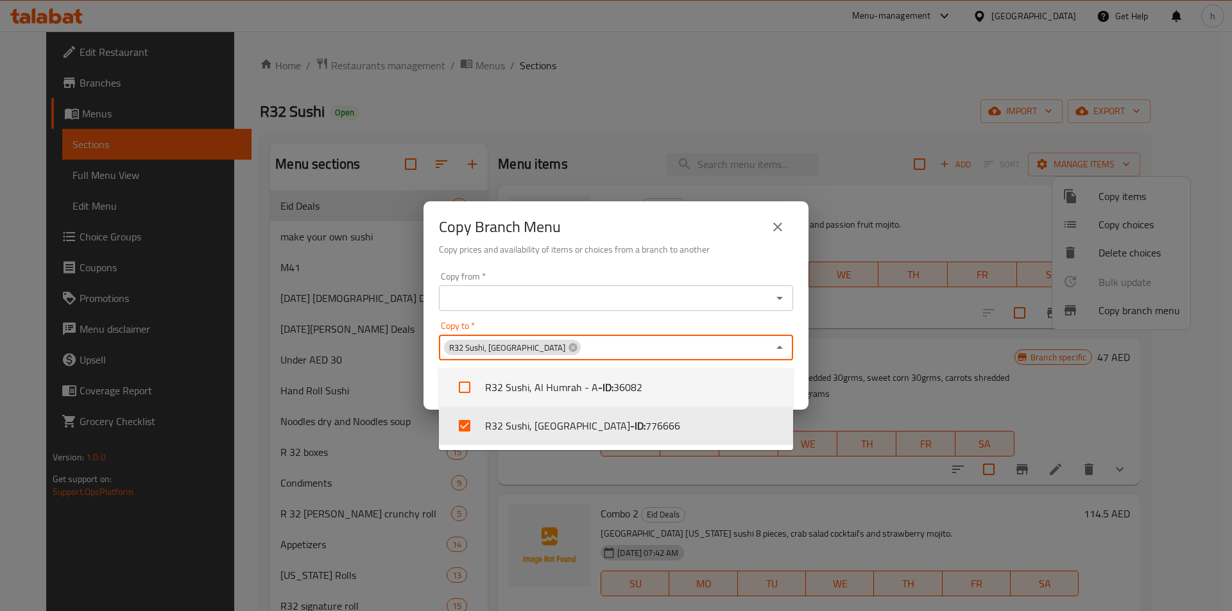 This screenshot has width=1232, height=611. I want to click on span: 776666, so click(663, 426).